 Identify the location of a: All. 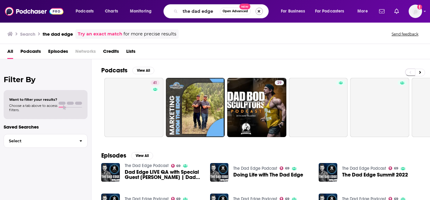
(10, 52).